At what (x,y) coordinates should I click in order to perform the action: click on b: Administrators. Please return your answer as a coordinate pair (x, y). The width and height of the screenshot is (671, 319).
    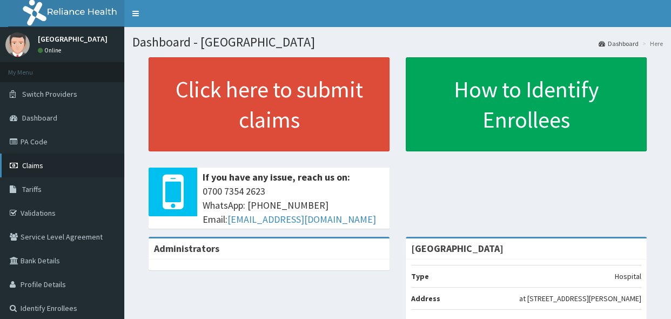
    Looking at the image, I should click on (186, 248).